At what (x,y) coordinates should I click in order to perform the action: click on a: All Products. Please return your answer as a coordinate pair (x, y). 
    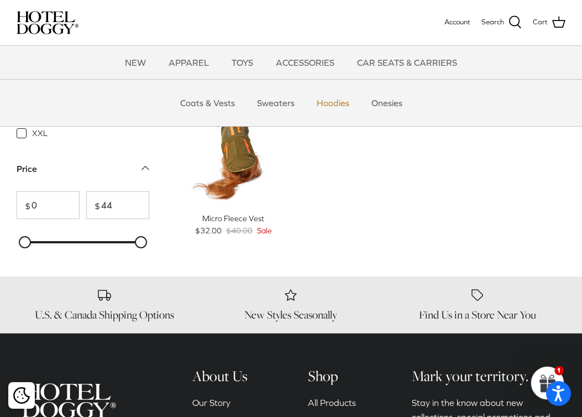
    Looking at the image, I should click on (332, 402).